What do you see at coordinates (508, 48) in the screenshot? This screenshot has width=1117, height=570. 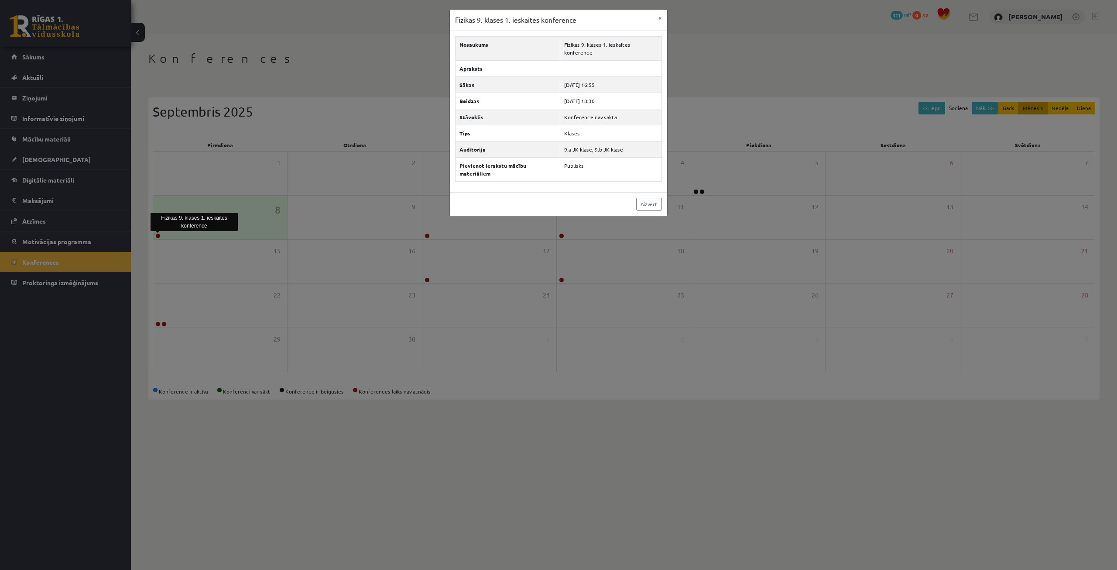 I see `th: Nosaukums` at bounding box center [508, 48].